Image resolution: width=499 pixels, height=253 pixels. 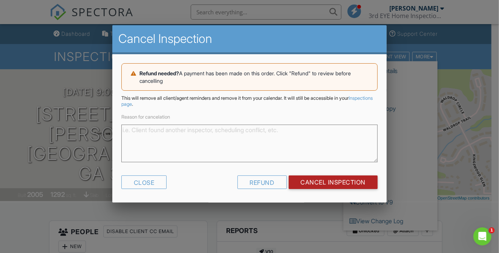 I want to click on a: Inspections page, so click(x=247, y=101).